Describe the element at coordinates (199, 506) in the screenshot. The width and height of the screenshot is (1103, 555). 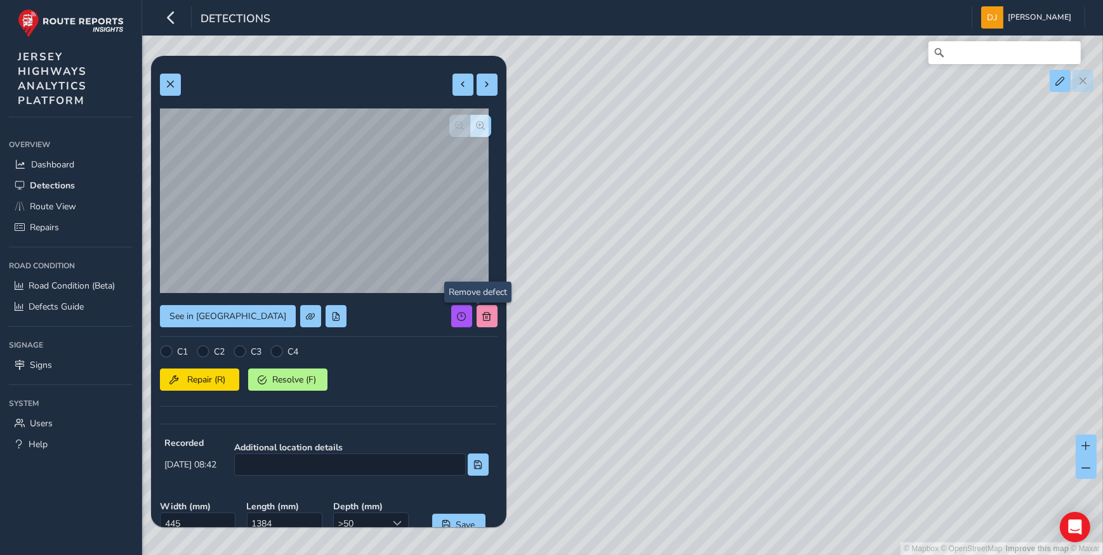
I see `strong: Width ( mm )` at that location.